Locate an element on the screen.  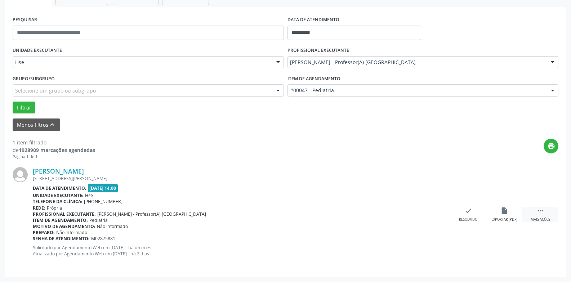
b: Senha de atendimento: is located at coordinates (61, 238).